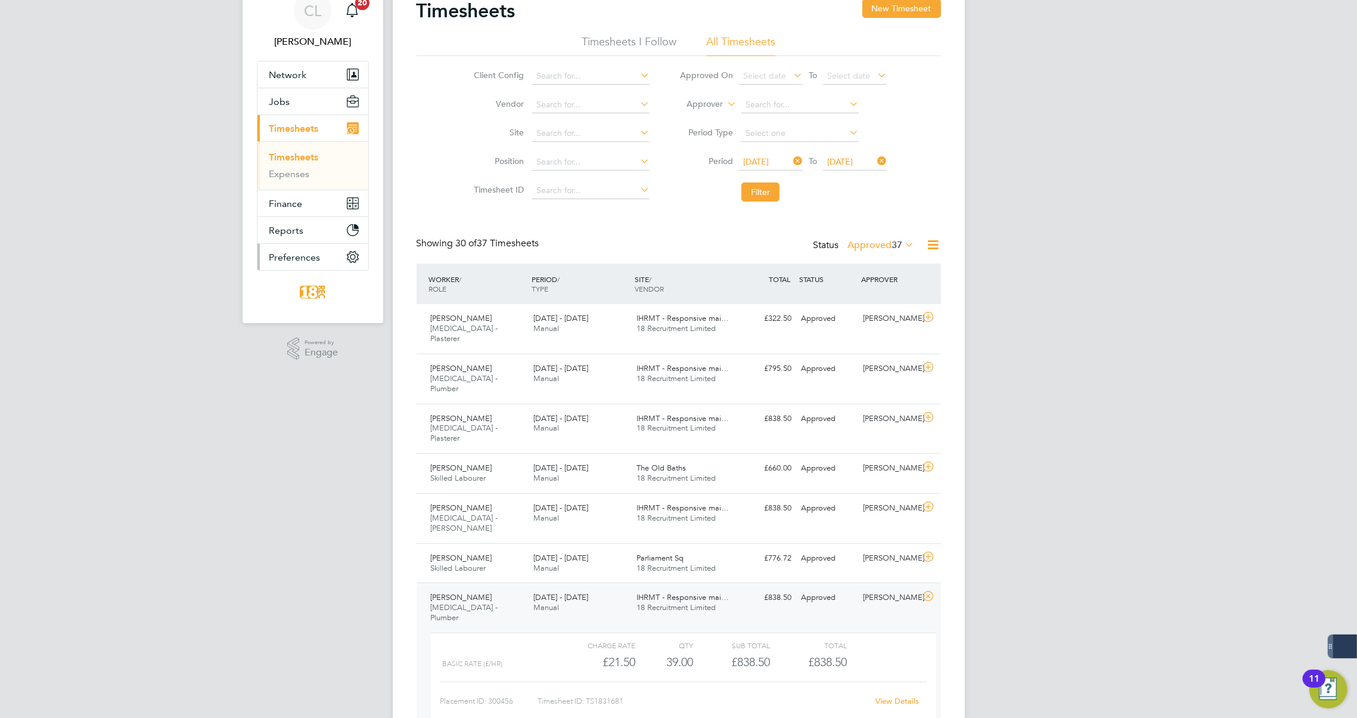 The height and width of the screenshot is (718, 1357). I want to click on span: 37, so click(898, 245).